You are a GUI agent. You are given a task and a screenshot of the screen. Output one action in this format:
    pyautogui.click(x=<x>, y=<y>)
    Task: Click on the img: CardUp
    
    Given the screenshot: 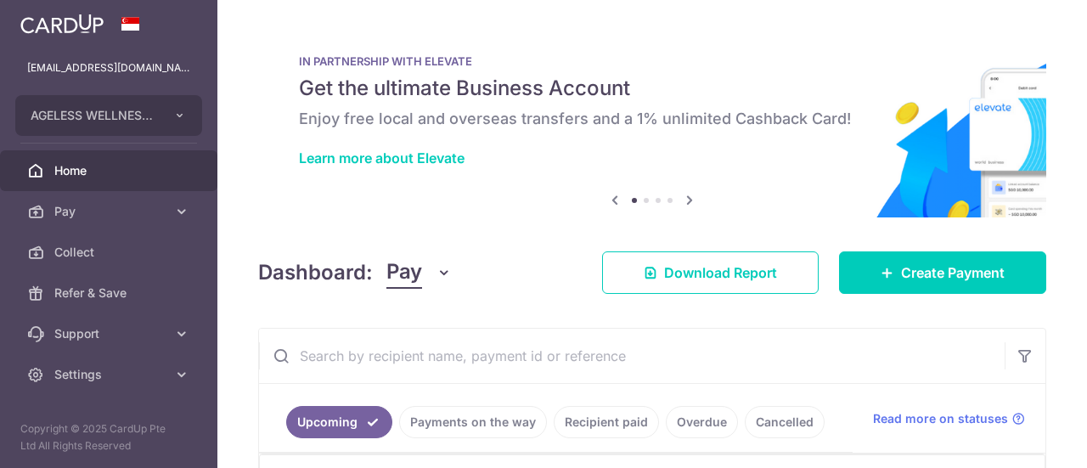 What is the action you would take?
    pyautogui.click(x=62, y=24)
    